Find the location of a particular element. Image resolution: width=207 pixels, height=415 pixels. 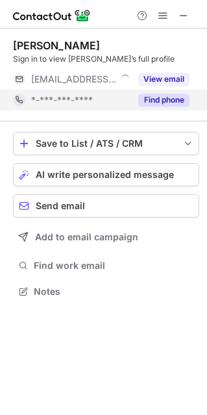

span: Send email is located at coordinates (60, 206).